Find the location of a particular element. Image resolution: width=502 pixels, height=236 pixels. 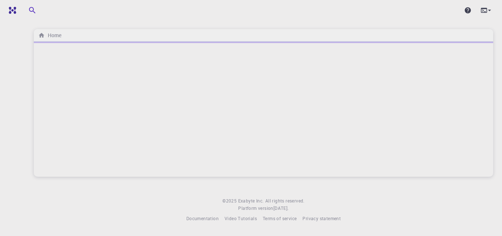

span: All rights reserved. is located at coordinates (285, 201).